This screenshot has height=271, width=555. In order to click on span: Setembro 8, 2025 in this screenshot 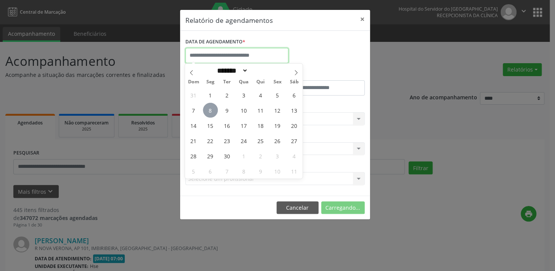, I will do `click(210, 110)`.